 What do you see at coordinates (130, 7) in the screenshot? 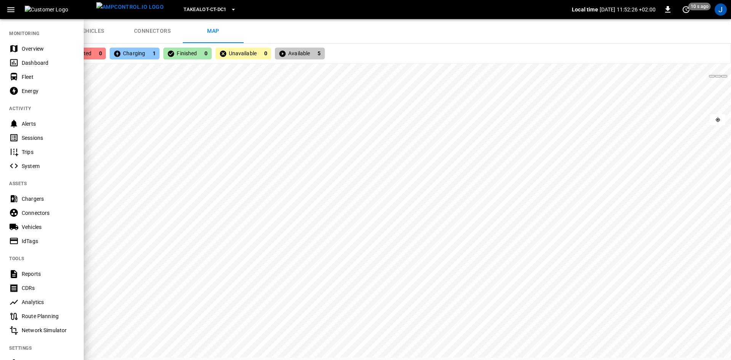
I see `img: ampcontrol.io logo` at bounding box center [130, 7].